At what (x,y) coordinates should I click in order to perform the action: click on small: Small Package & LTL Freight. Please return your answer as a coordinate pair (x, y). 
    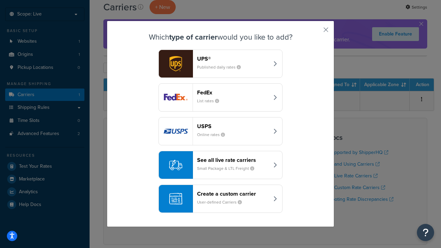
    Looking at the image, I should click on (228, 168).